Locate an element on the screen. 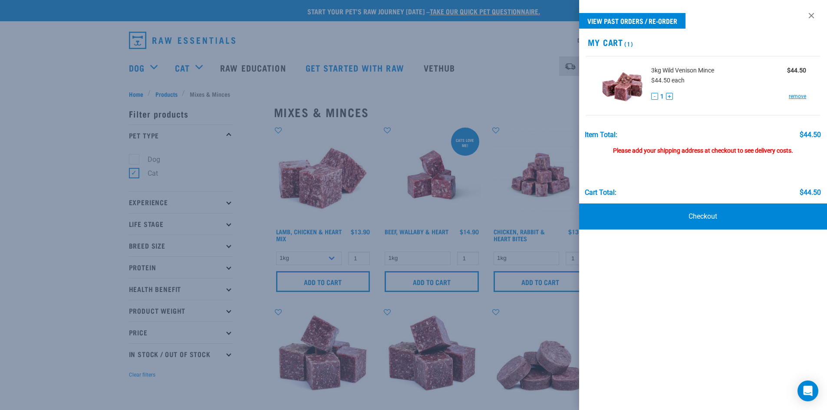 The width and height of the screenshot is (827, 410). div: Cart total: is located at coordinates (601, 193).